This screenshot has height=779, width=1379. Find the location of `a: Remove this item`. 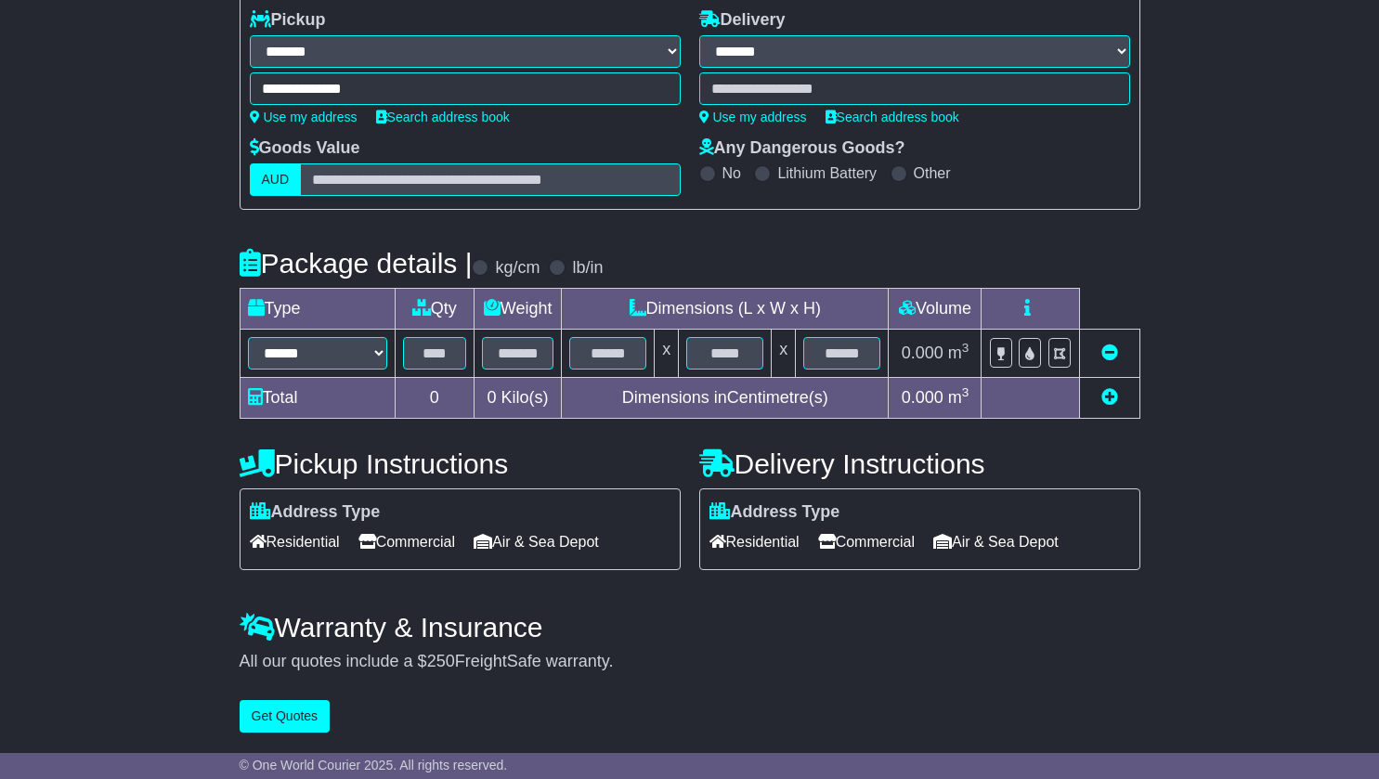

a: Remove this item is located at coordinates (1110, 353).